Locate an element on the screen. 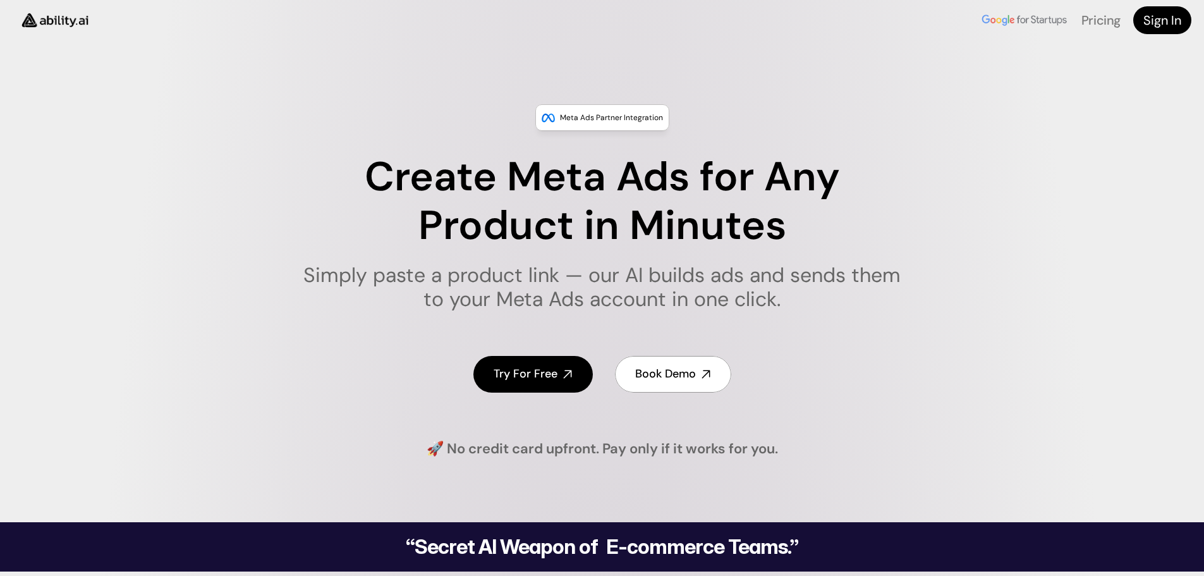 The width and height of the screenshot is (1204, 576). h4: Book Demo is located at coordinates (666, 374).